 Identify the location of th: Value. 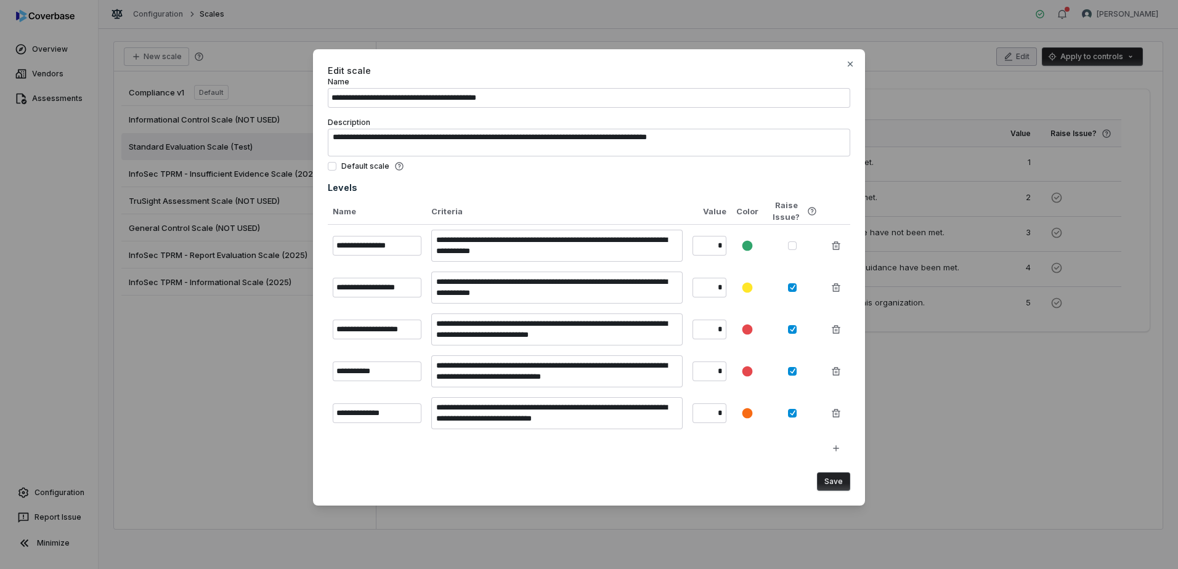
(709, 212).